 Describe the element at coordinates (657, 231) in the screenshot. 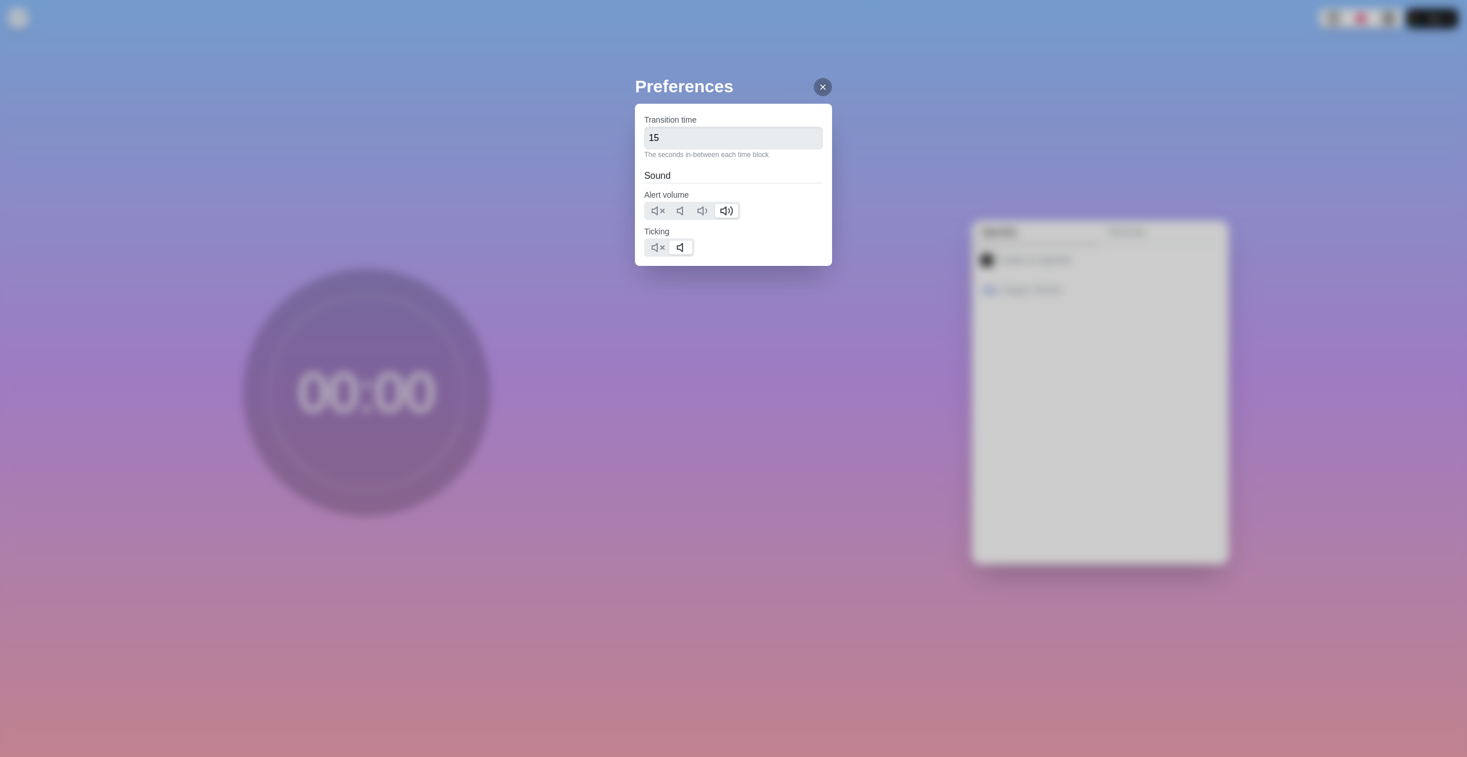

I see `label: Ticking` at that location.